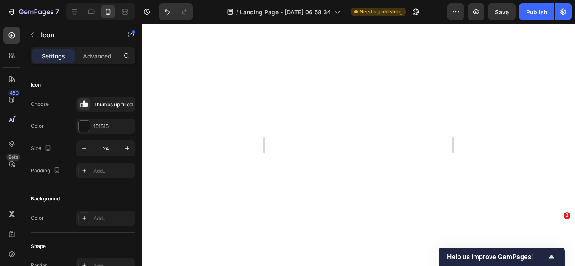  Describe the element at coordinates (46, 171) in the screenshot. I see `div: Padding` at that location.